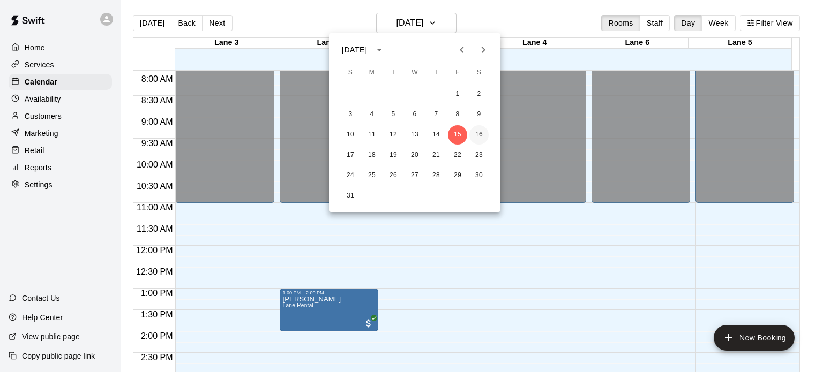 This screenshot has height=372, width=823. I want to click on button: 11, so click(372, 135).